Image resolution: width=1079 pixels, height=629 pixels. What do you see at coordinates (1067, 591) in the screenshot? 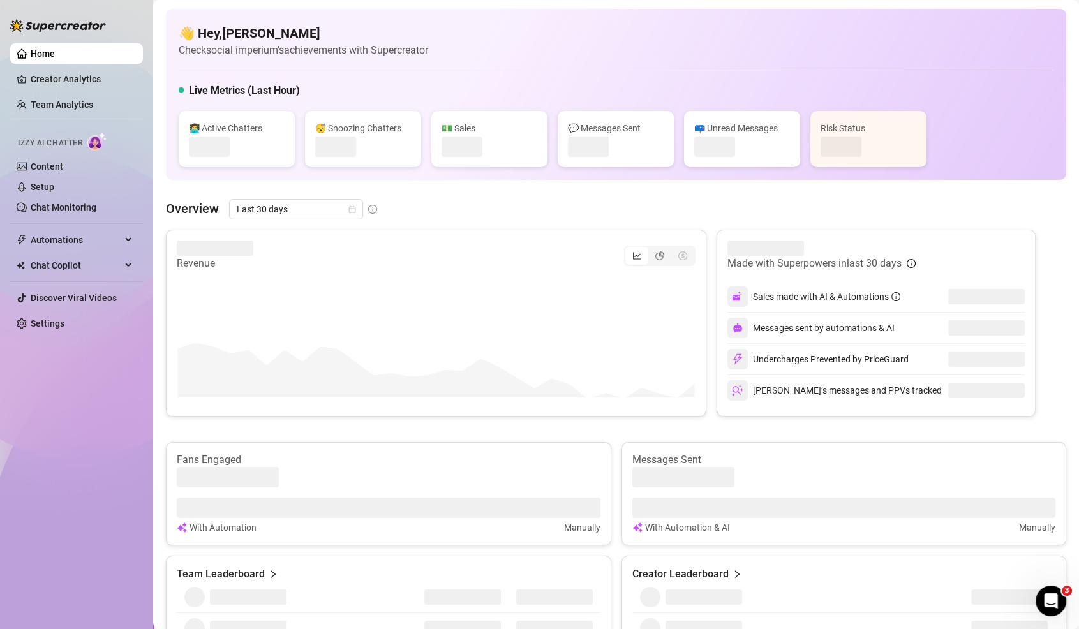
I see `span: 3` at bounding box center [1067, 591].